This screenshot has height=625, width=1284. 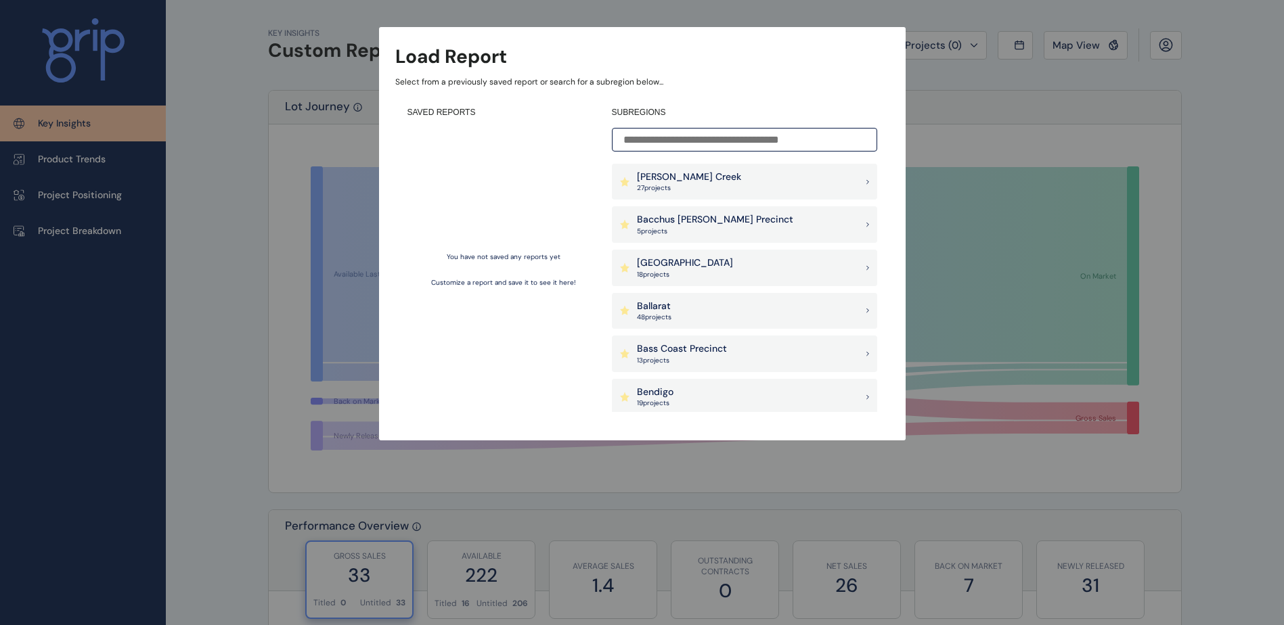 I want to click on p: Bendigo, so click(x=655, y=393).